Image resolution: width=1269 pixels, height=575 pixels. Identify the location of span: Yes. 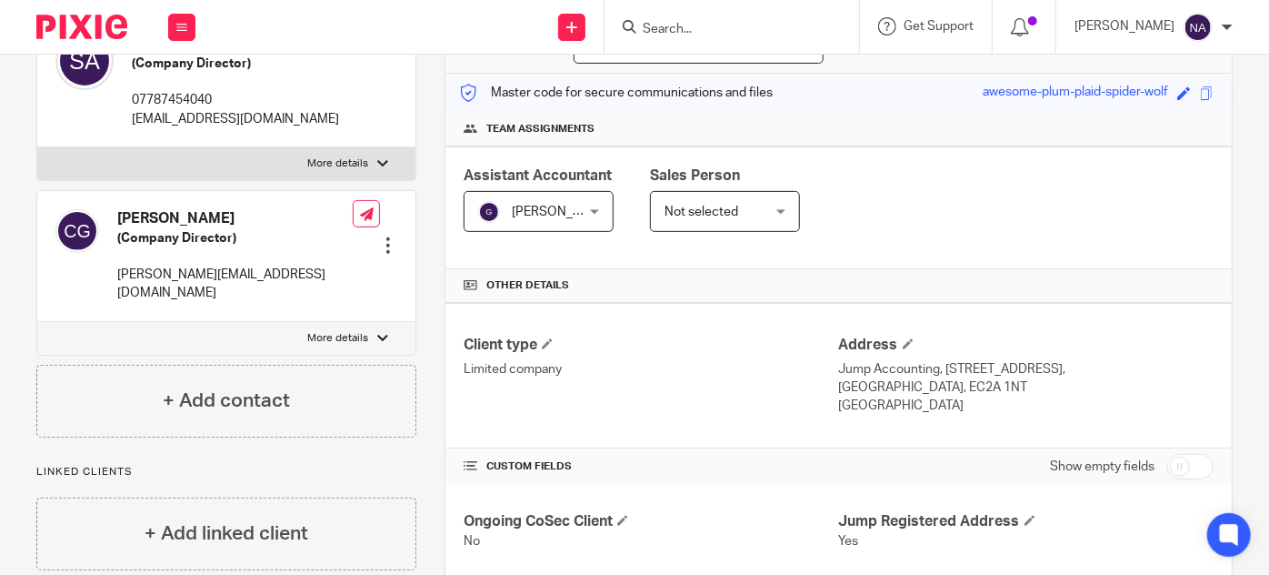
(849, 541).